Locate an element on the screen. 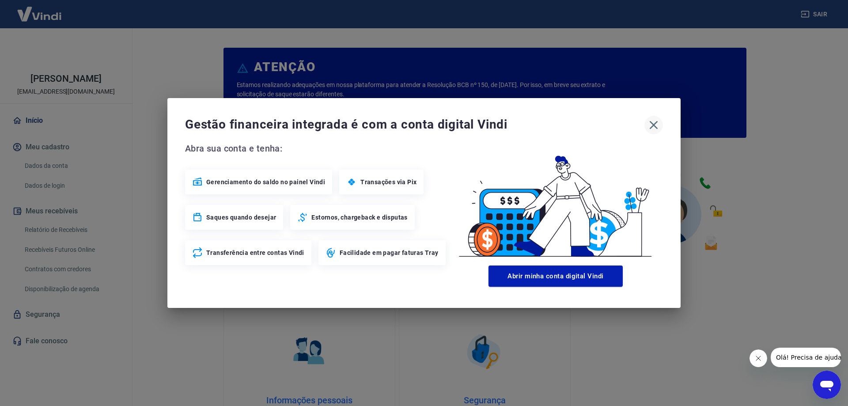  span: Gerenciamento do saldo no painel Vindi is located at coordinates (266, 182).